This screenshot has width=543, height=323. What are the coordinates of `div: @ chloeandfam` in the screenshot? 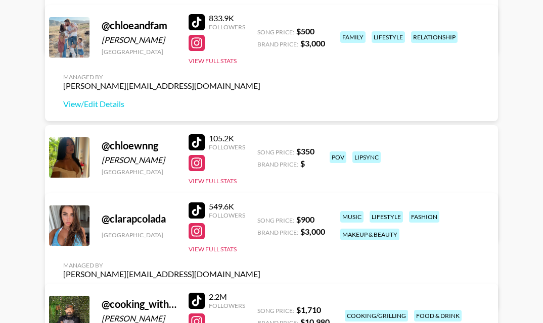 It's located at (139, 25).